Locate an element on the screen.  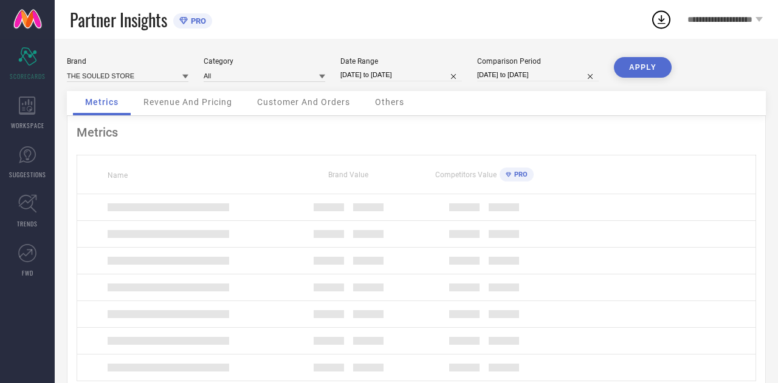
button: APPLY is located at coordinates (642, 67).